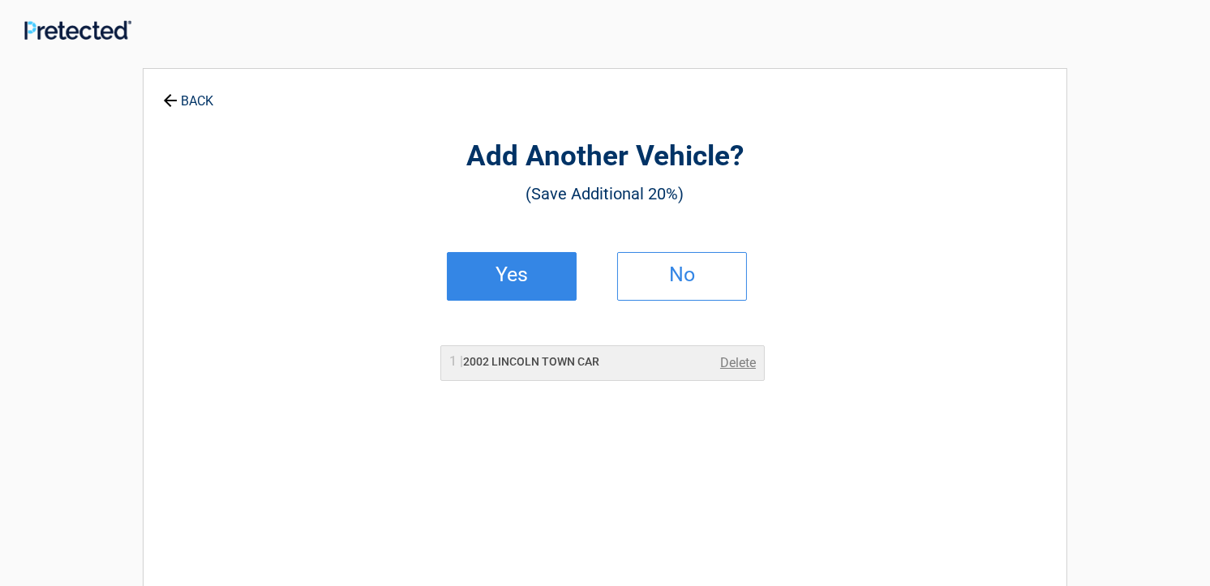 This screenshot has height=586, width=1210. What do you see at coordinates (512, 275) in the screenshot?
I see `h2: Yes` at bounding box center [512, 275].